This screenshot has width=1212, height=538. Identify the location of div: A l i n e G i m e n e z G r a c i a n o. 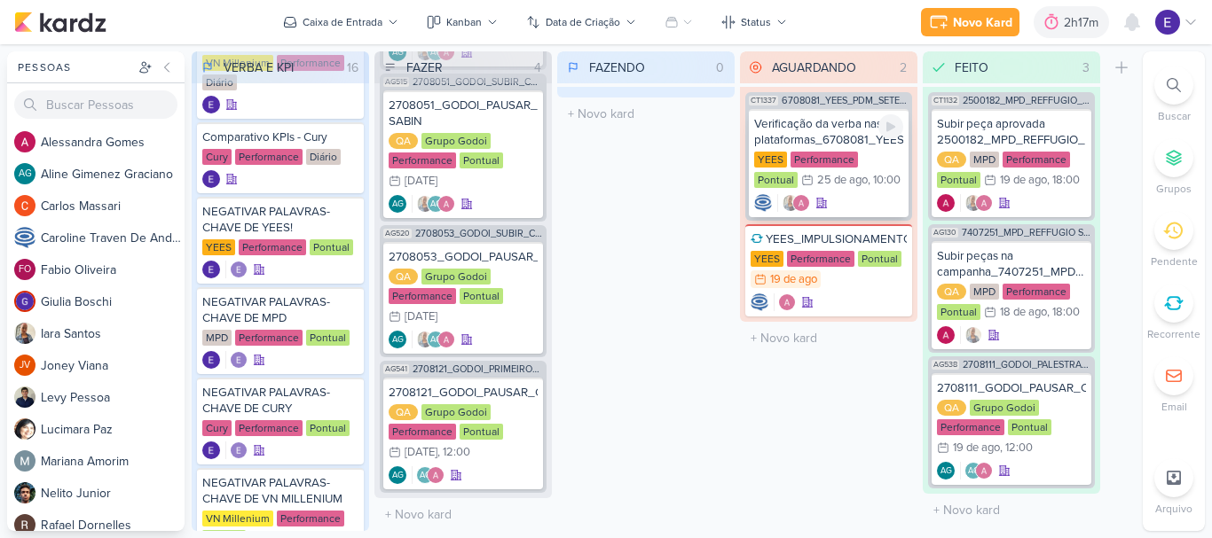
(113, 174).